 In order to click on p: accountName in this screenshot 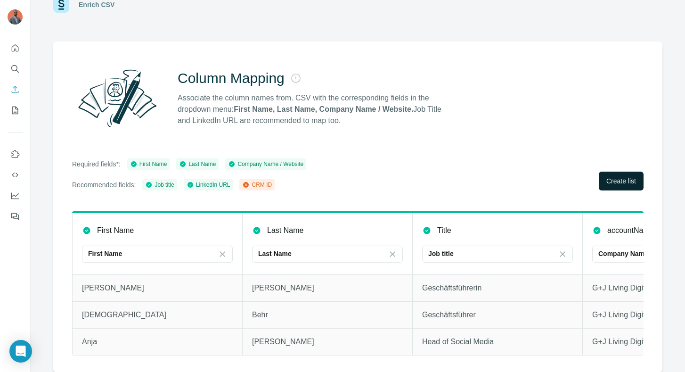, I will do `click(630, 230)`.